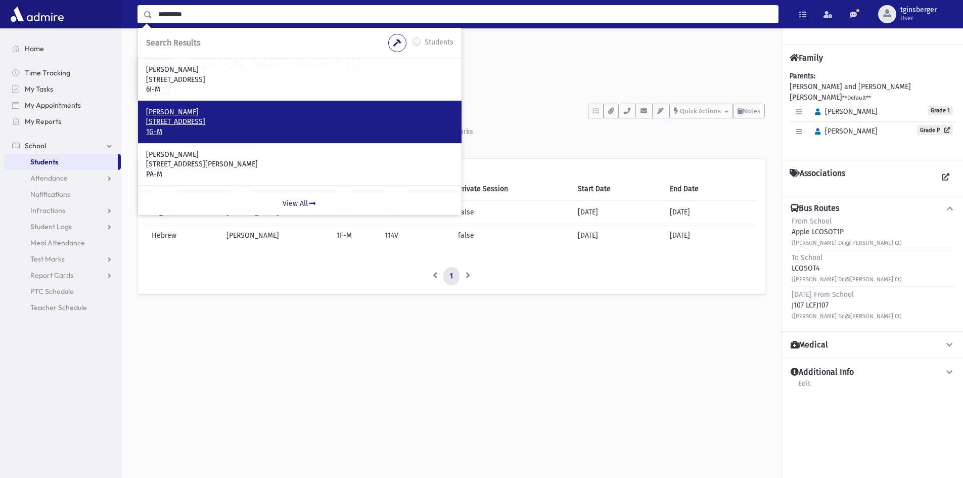 The width and height of the screenshot is (963, 478). Describe the element at coordinates (872, 372) in the screenshot. I see `button: Additional Info` at that location.